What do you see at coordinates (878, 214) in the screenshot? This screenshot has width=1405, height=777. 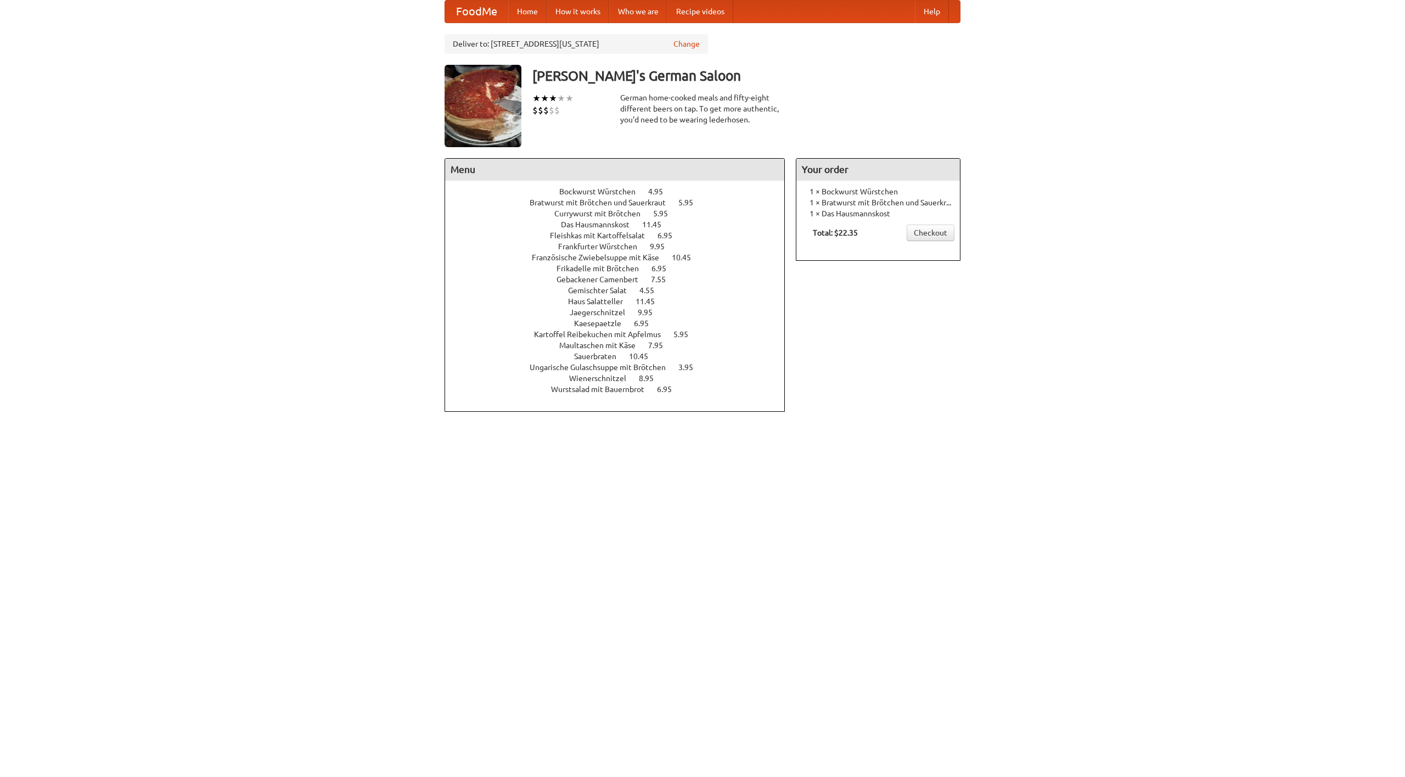 I see `li: 1 × Das Hausmannskost` at bounding box center [878, 214].